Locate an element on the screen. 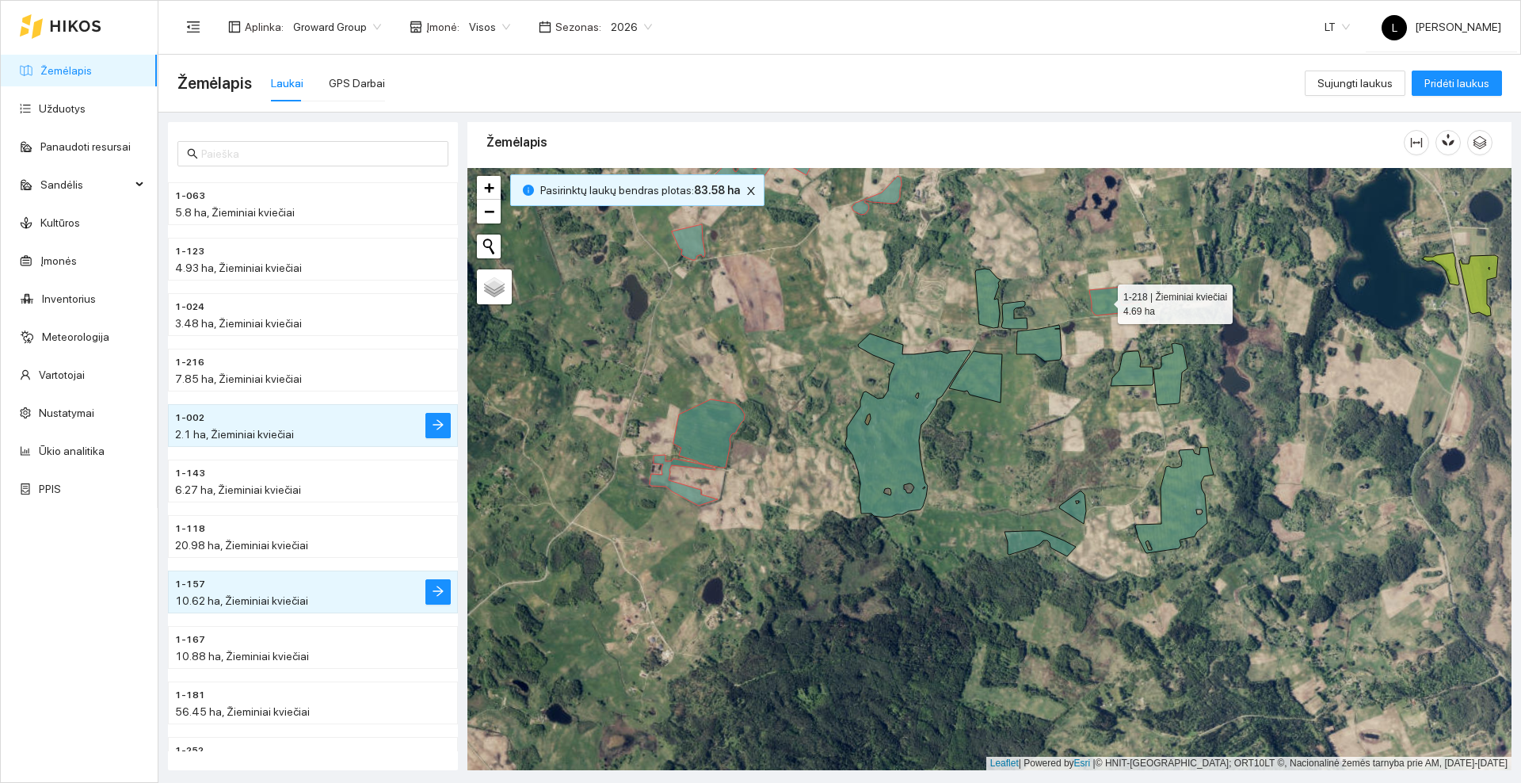 The height and width of the screenshot is (783, 1521). span: 1-216 is located at coordinates (189, 362).